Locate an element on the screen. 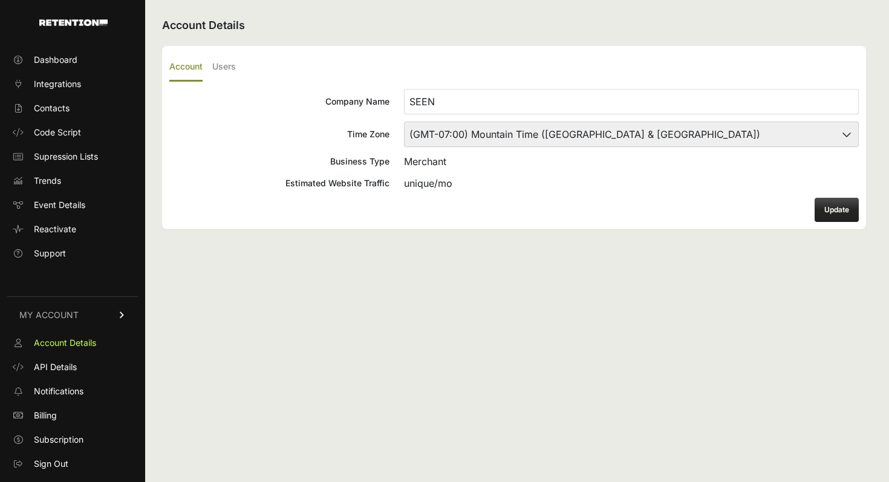 The image size is (889, 482). span: Integrations is located at coordinates (57, 84).